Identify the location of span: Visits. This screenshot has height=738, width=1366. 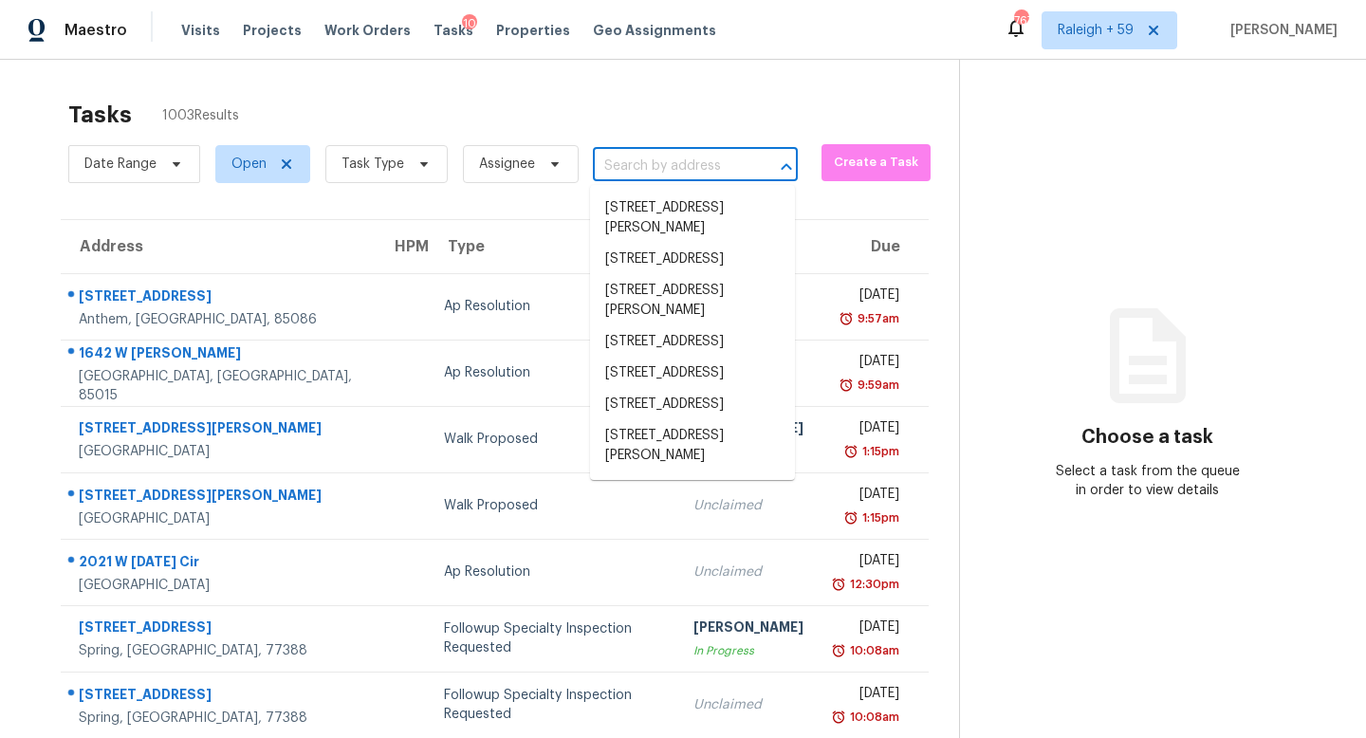
(200, 30).